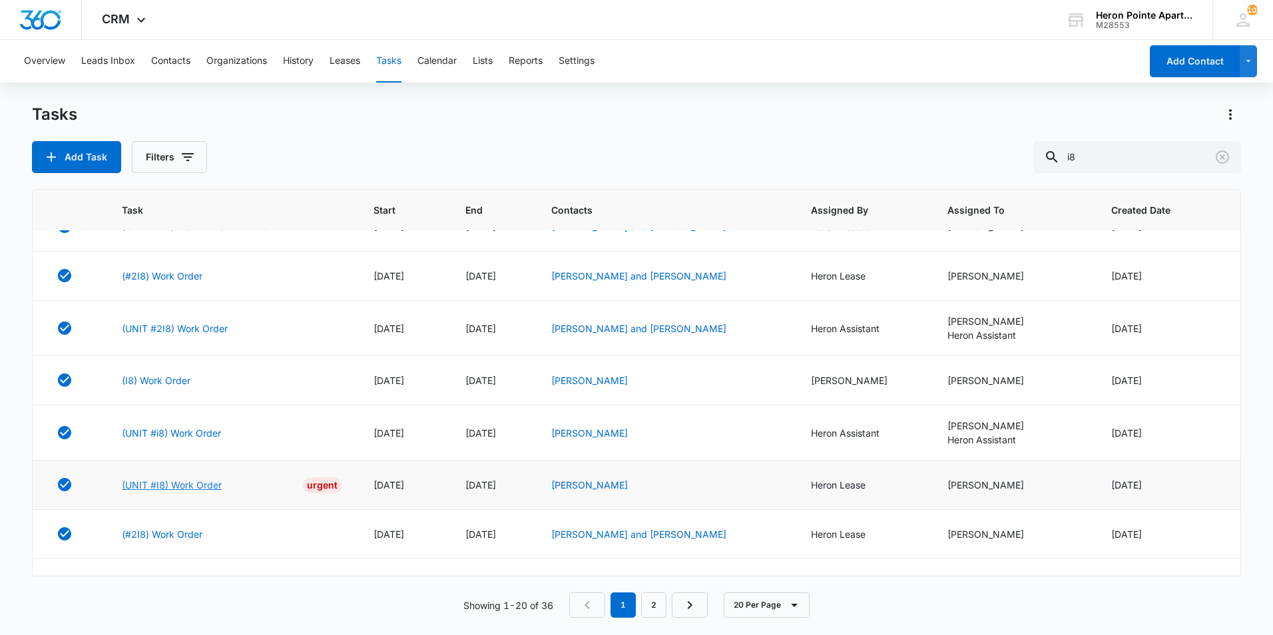 Image resolution: width=1273 pixels, height=635 pixels. I want to click on input: Search Tasks, so click(1137, 157).